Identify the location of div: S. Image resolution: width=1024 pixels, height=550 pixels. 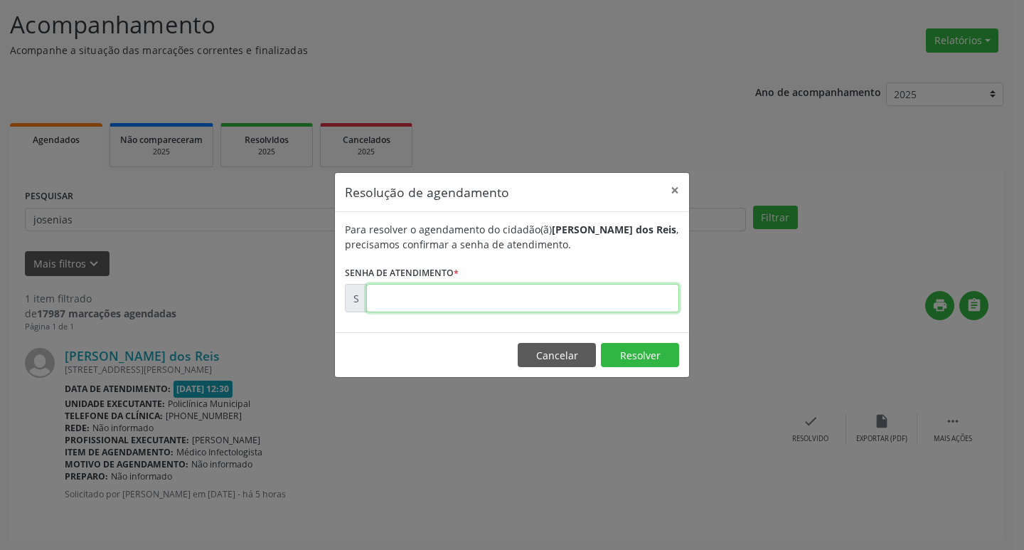
(356, 298).